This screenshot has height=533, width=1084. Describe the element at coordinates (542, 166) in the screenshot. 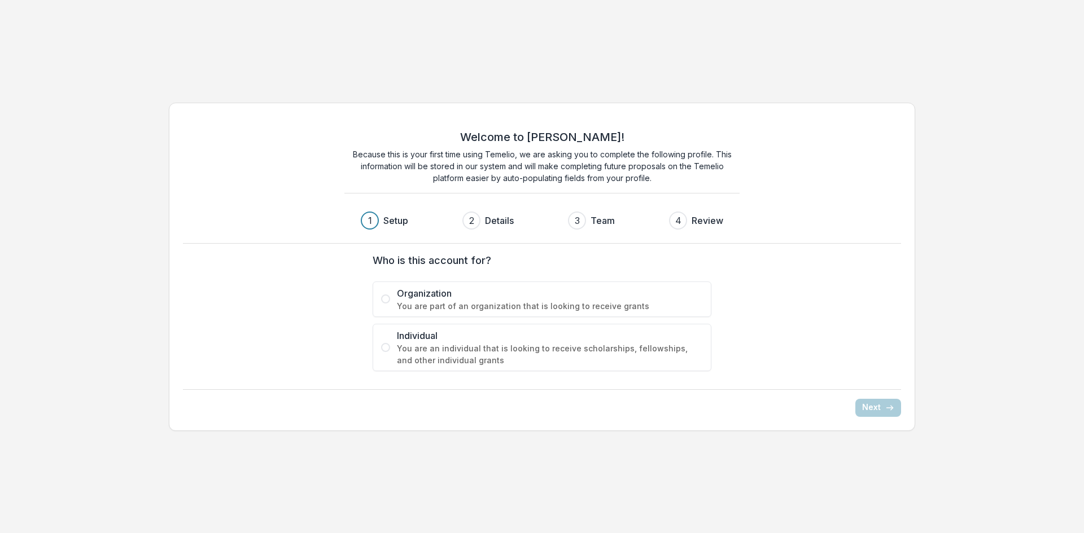

I see `p: Because this is your first time using Temelio, we are asking you to complete the following profil...` at that location.